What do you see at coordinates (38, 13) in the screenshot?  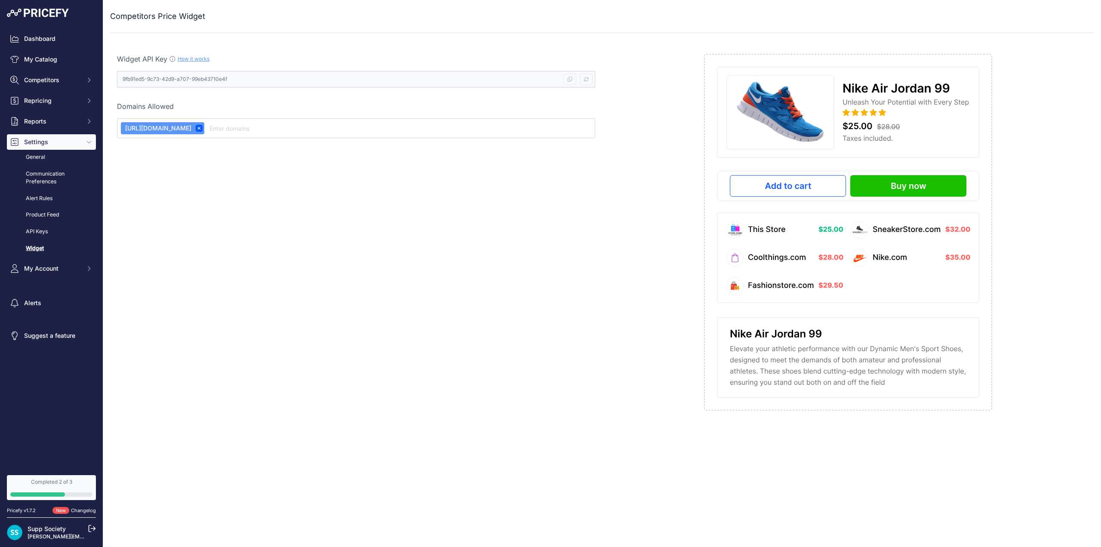 I see `img: Pricefy Logo` at bounding box center [38, 13].